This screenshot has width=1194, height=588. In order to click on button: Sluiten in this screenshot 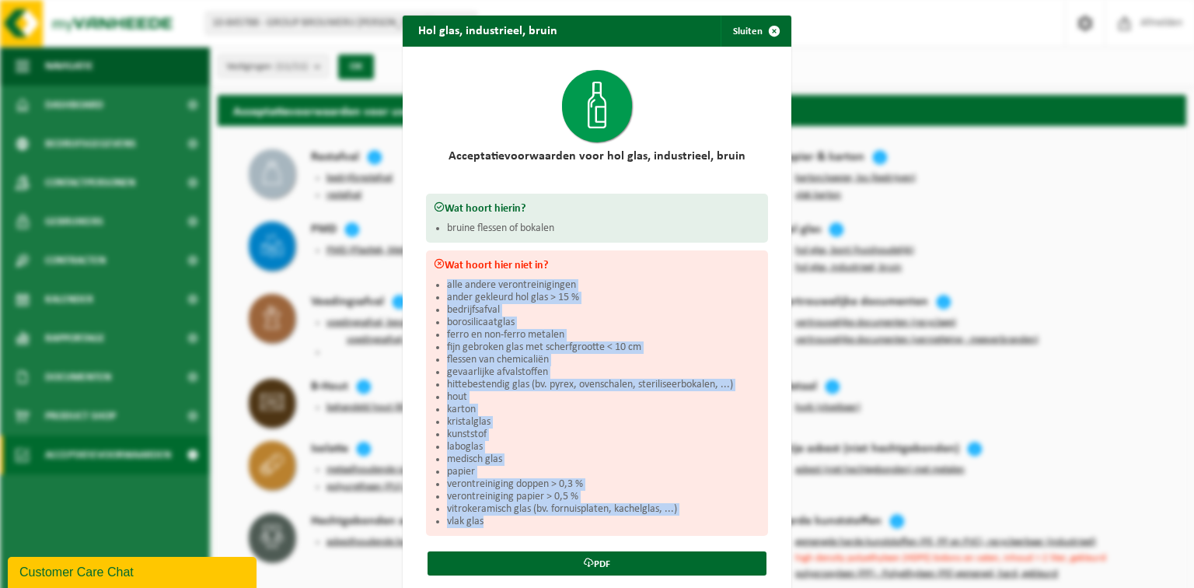, I will do `click(755, 31)`.